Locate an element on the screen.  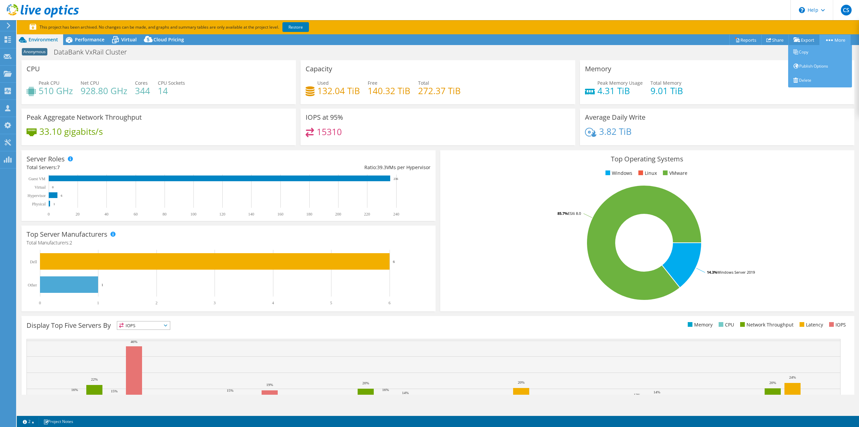
li: Network Throughput is located at coordinates (766, 324).